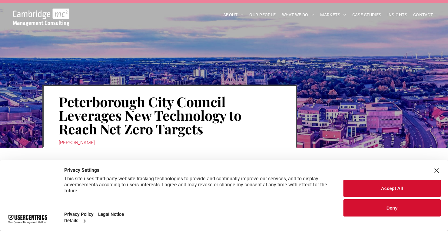  Describe the element at coordinates (233, 15) in the screenshot. I see `a: ABOUT` at that location.